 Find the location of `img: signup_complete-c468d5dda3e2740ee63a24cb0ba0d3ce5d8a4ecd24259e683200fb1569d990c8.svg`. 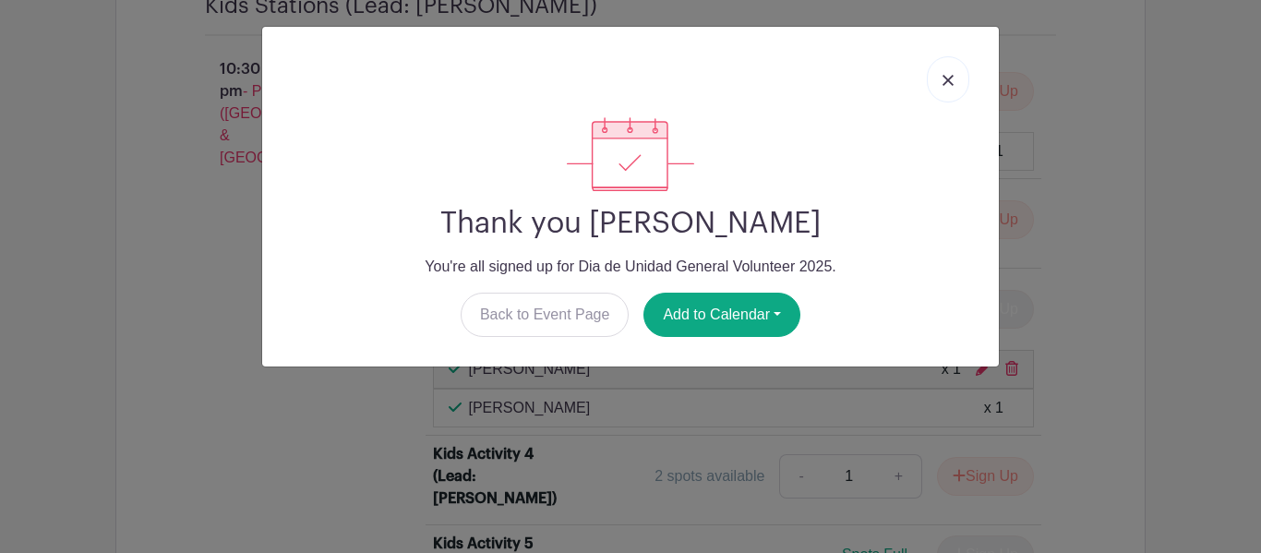

img: signup_complete-c468d5dda3e2740ee63a24cb0ba0d3ce5d8a4ecd24259e683200fb1569d990c8.svg is located at coordinates (631, 154).